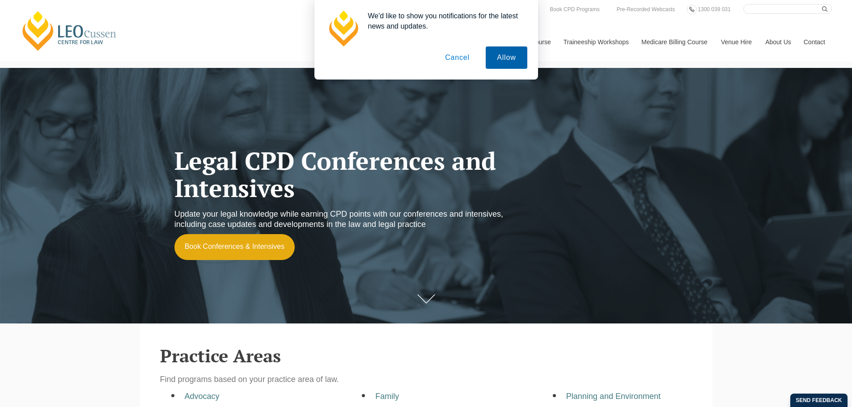  Describe the element at coordinates (457, 58) in the screenshot. I see `button: Cancel` at that location.